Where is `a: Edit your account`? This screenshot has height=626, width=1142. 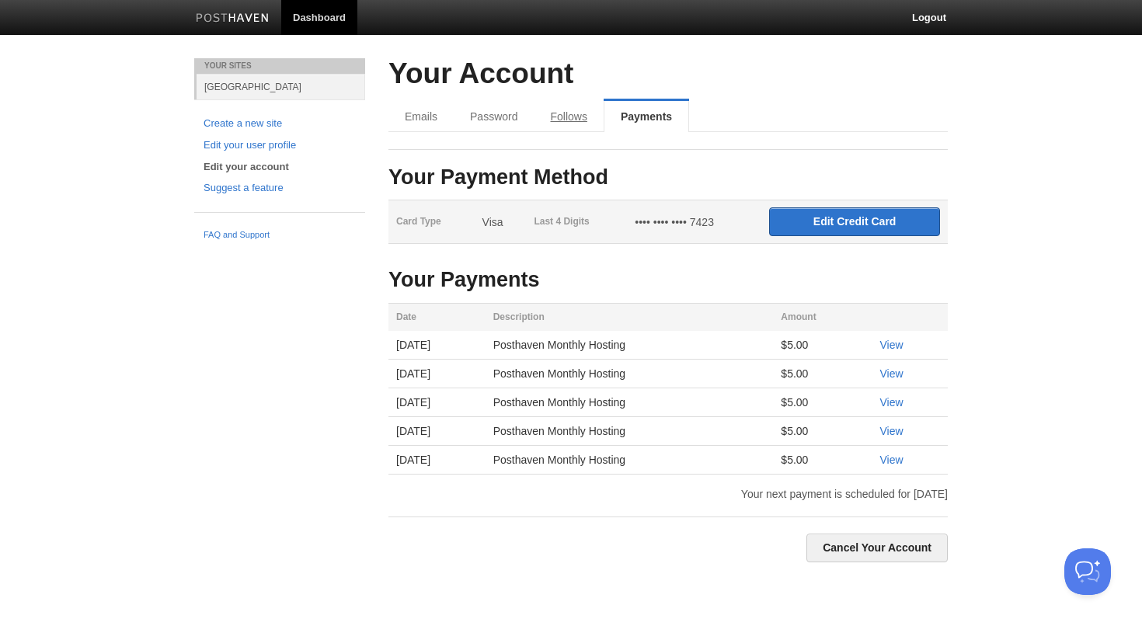 a: Edit your account is located at coordinates (280, 167).